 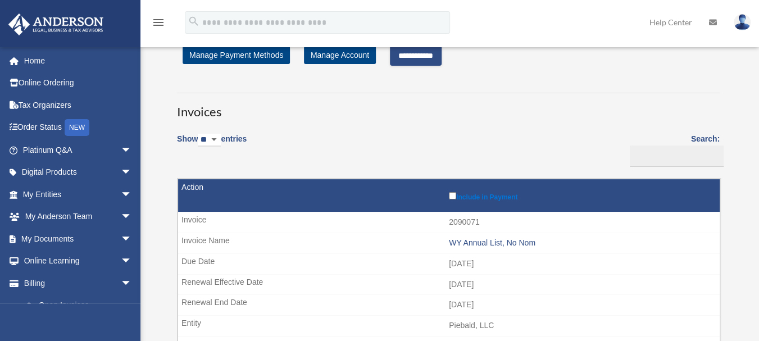 What do you see at coordinates (78, 128) in the screenshot?
I see `a: Order StatusNEW` at bounding box center [78, 128].